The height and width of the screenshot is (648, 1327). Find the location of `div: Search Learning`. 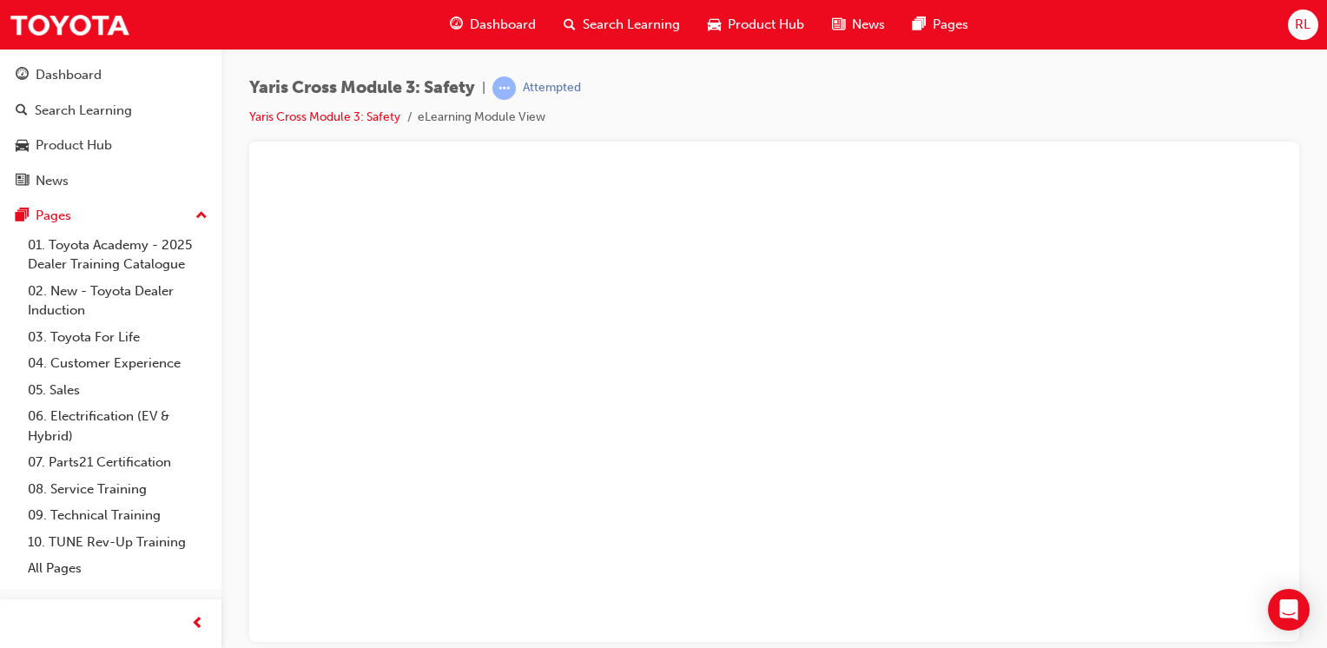

div: Search Learning is located at coordinates (83, 110).